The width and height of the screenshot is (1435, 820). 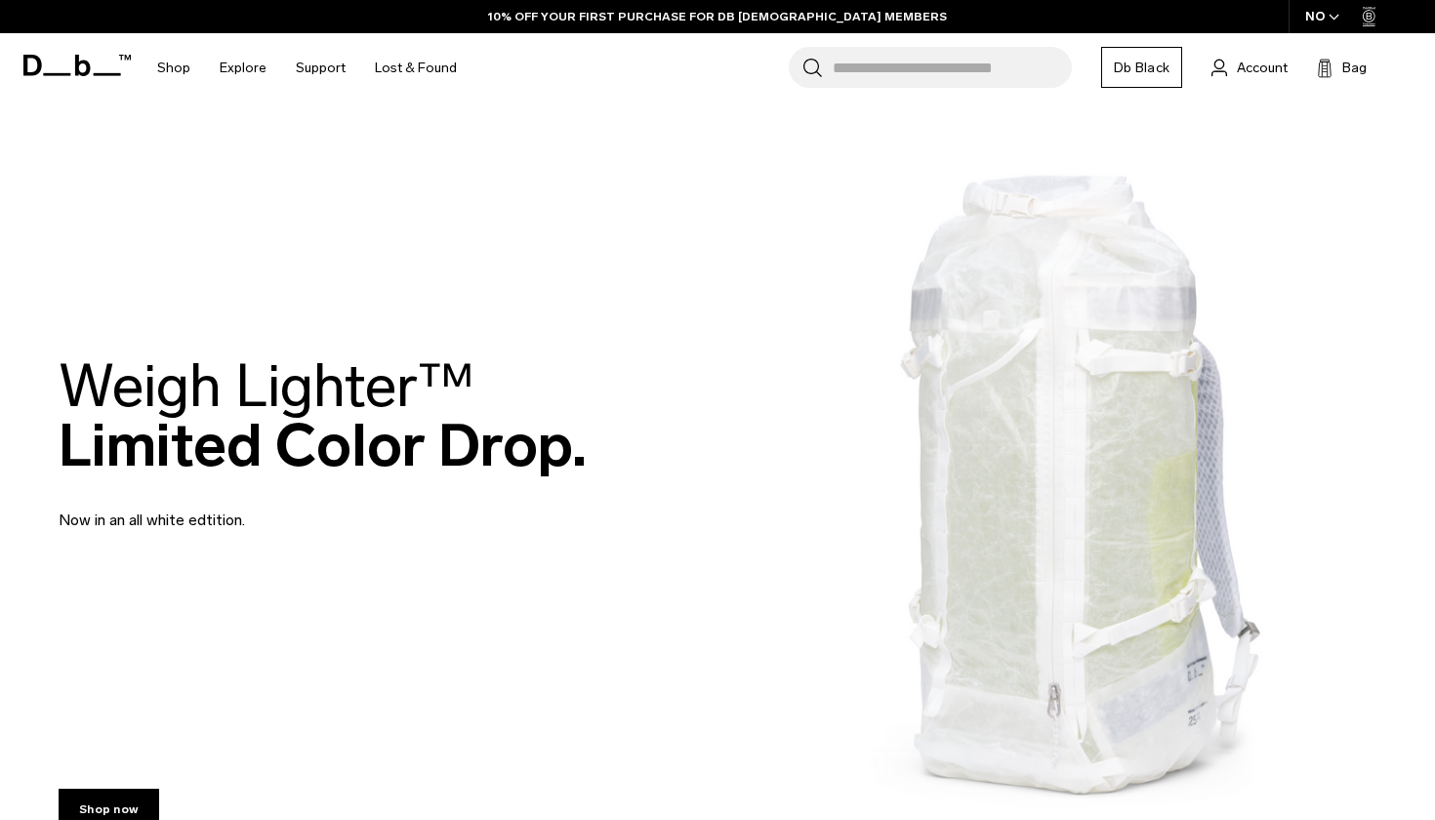 What do you see at coordinates (293, 508) in the screenshot?
I see `p: Now in an all white edtition.` at bounding box center [293, 508].